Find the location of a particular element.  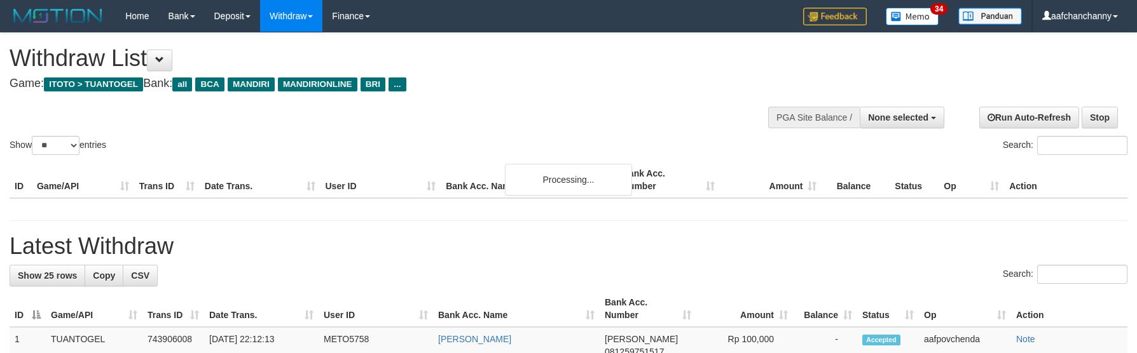

img: panduan.png is located at coordinates (990, 16).